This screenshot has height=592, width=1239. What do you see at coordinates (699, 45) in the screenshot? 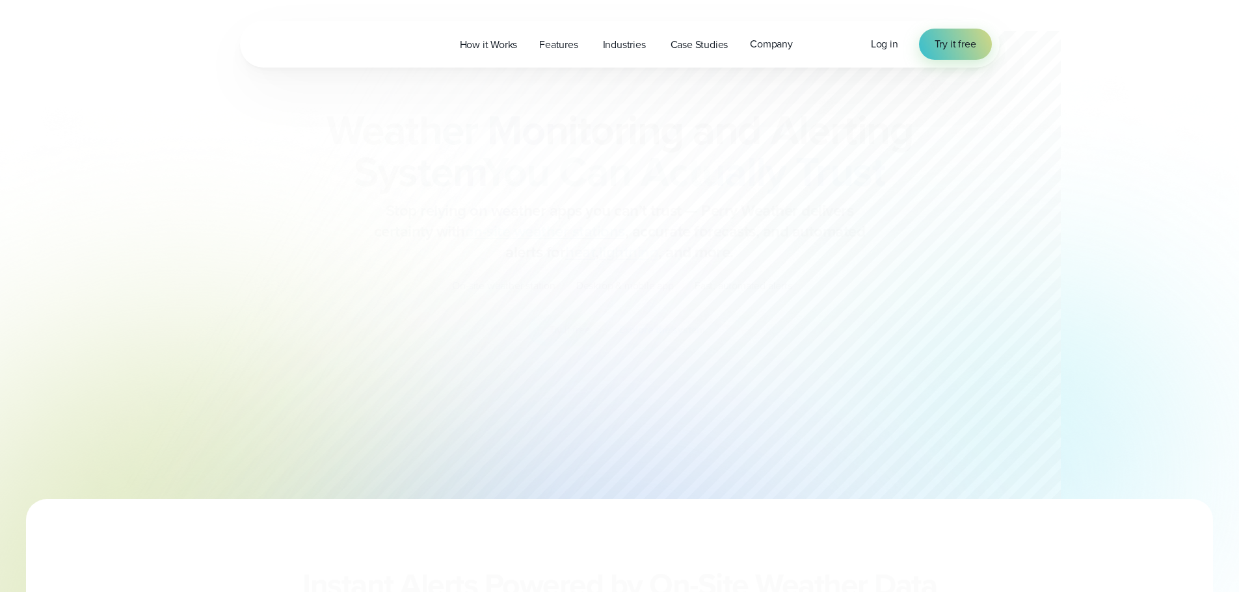
I see `span: Case Studies` at bounding box center [699, 45].